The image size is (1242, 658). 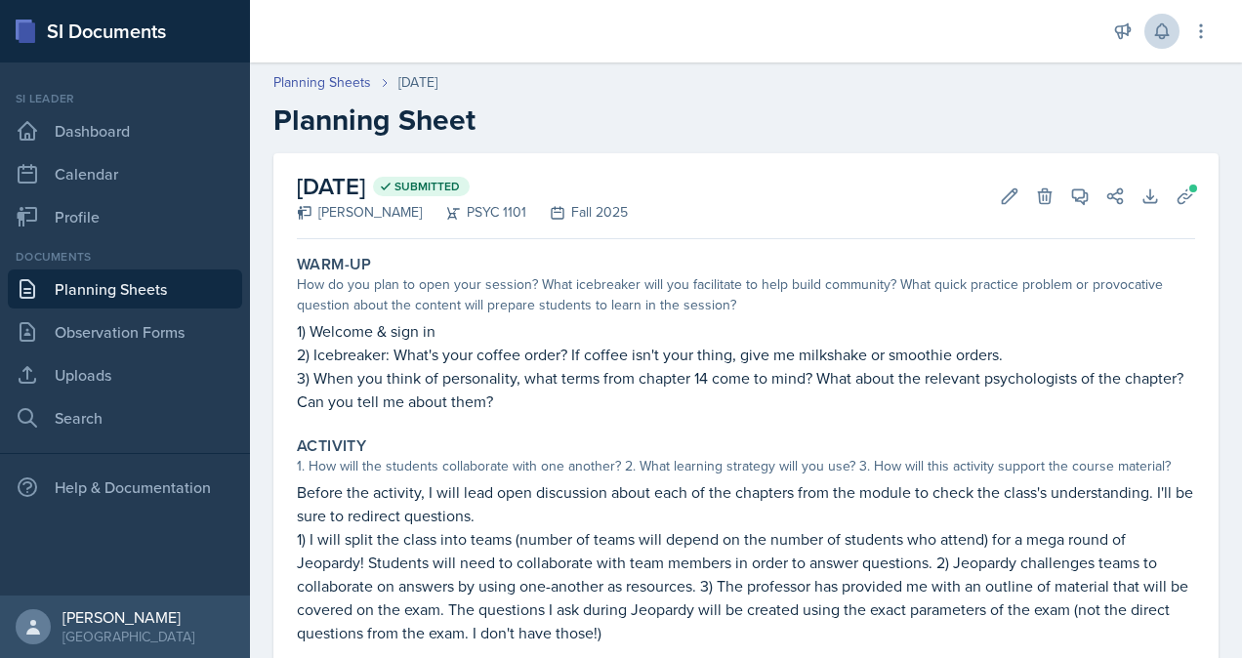 What do you see at coordinates (125, 257) in the screenshot?
I see `div: Documents` at bounding box center [125, 257].